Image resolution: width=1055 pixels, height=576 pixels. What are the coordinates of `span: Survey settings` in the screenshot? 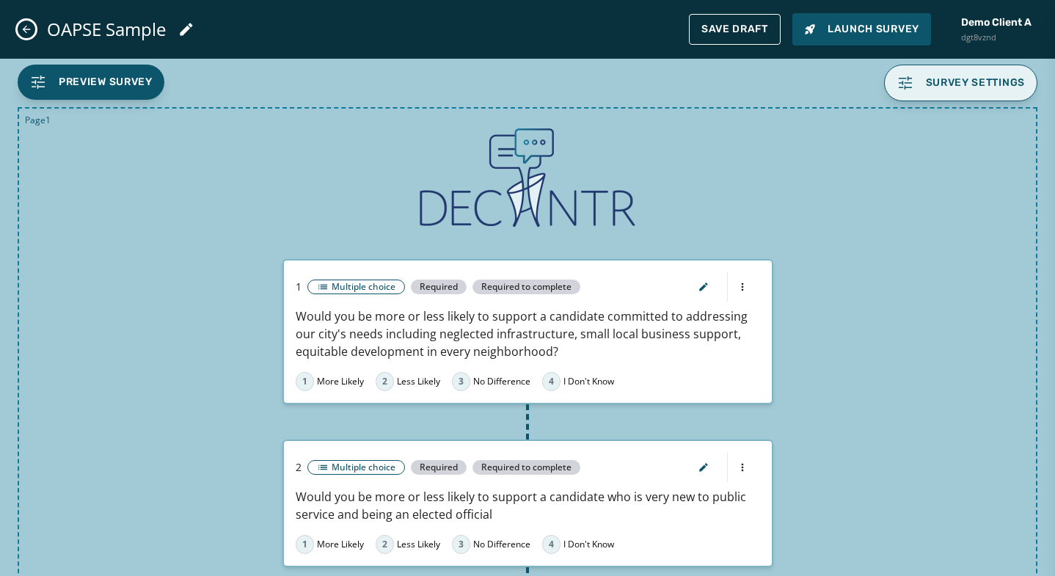 It's located at (976, 83).